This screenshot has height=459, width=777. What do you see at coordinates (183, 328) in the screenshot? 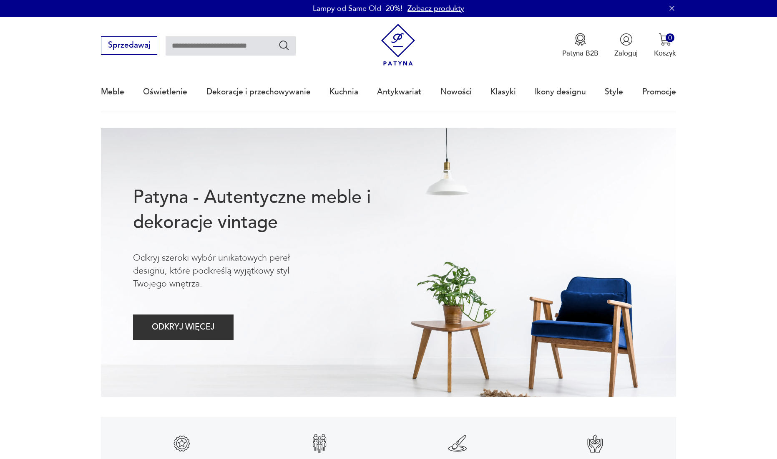
I see `a: ODKRYJ WIĘCEJ` at bounding box center [183, 328].